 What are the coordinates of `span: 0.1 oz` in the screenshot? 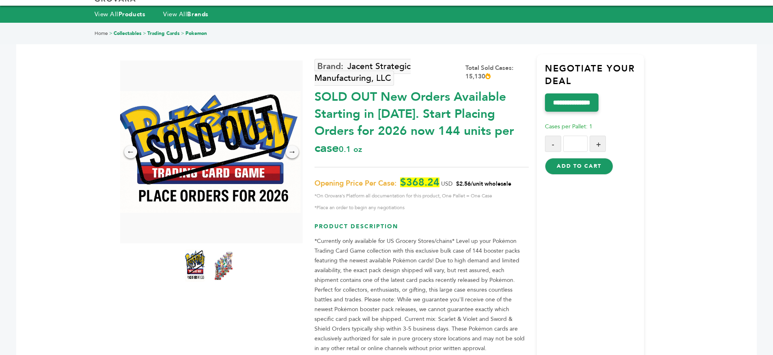 It's located at (350, 149).